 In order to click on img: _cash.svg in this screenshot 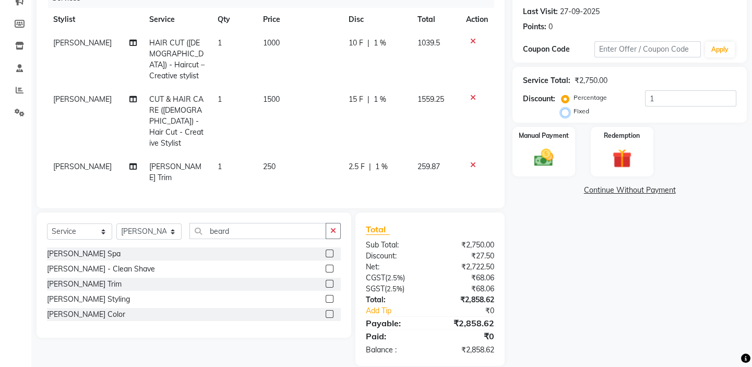, I will do `click(544, 158)`.